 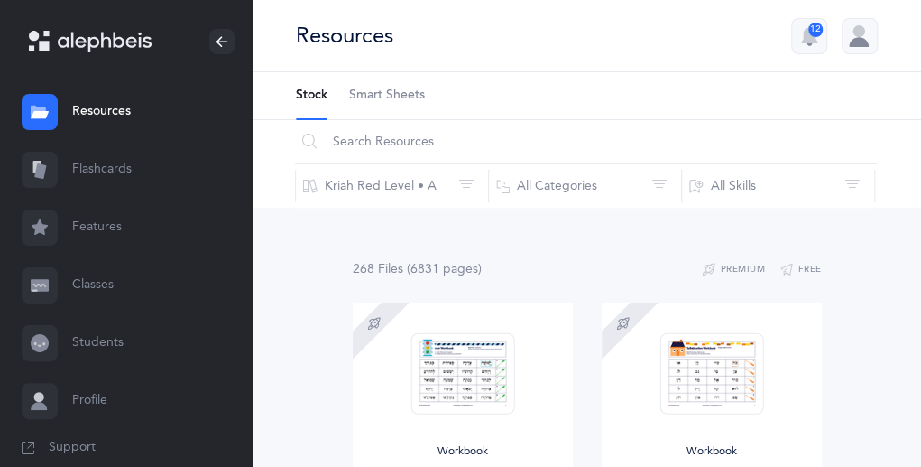 I want to click on span: 268 File, so click(x=378, y=269).